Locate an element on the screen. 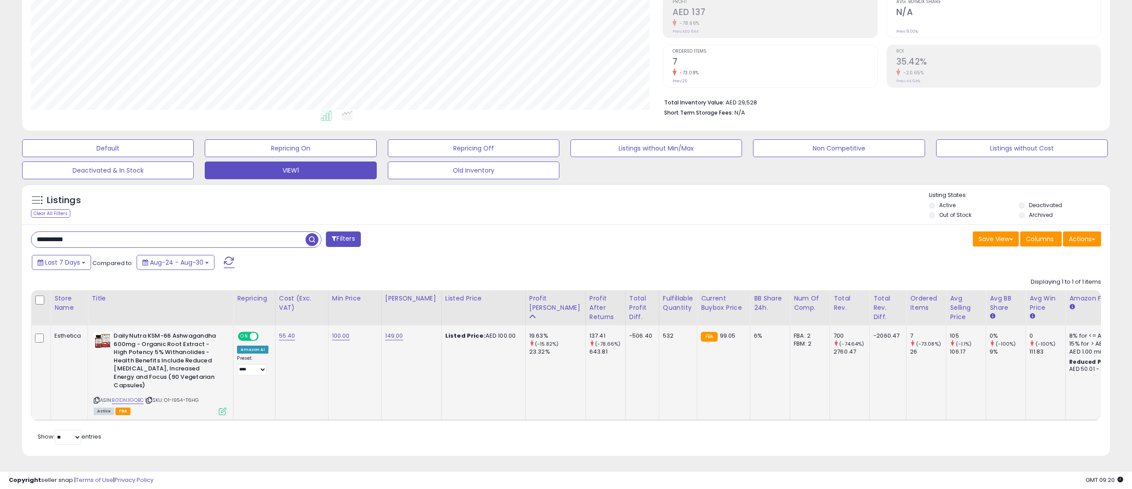 This screenshot has width=1132, height=489. div: 700 is located at coordinates (851, 336).